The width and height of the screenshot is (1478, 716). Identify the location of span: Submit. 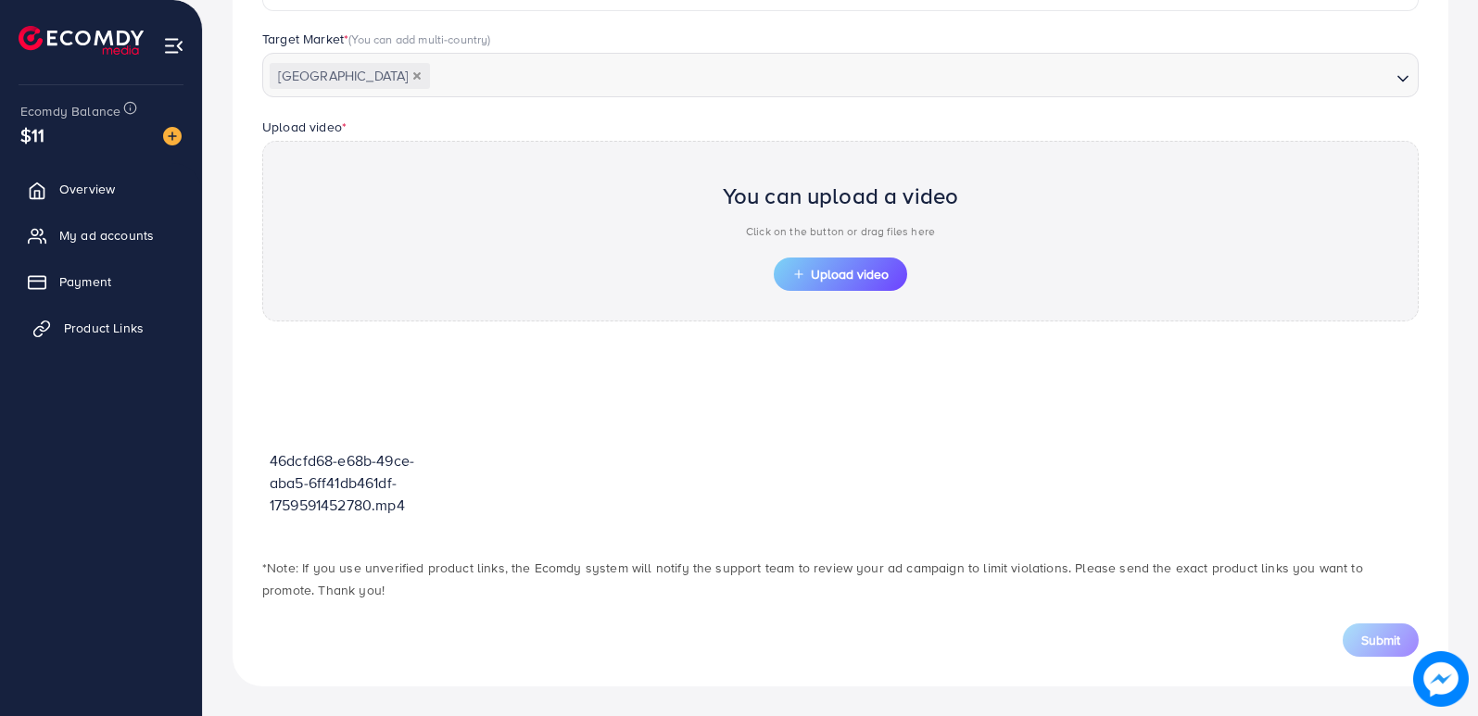
(1381, 640).